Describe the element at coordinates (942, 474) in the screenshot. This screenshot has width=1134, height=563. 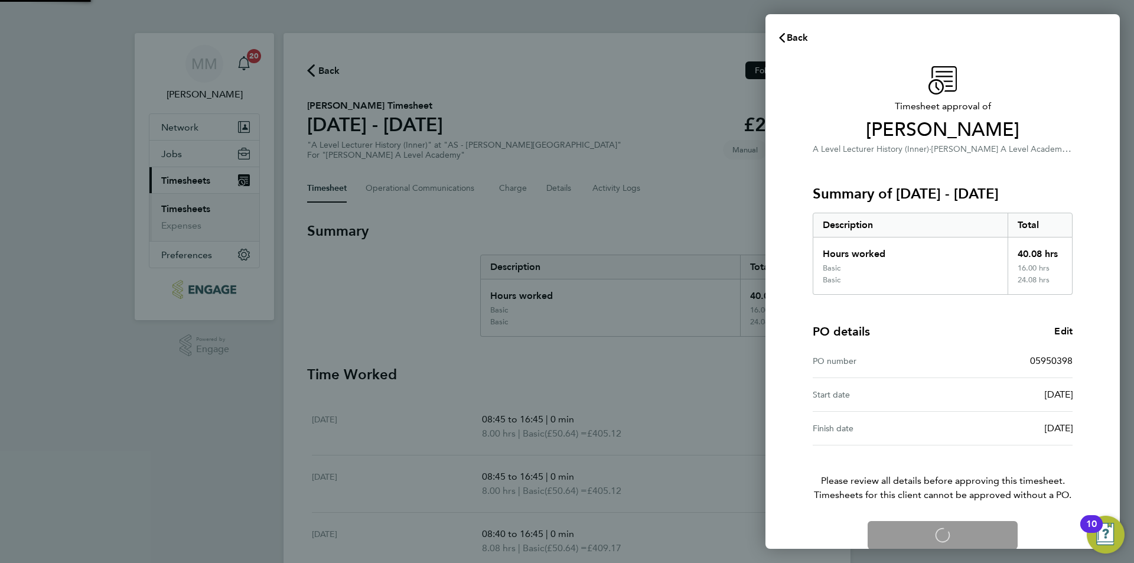
I see `p: Please review all details before approving this timesheet.` at that location.